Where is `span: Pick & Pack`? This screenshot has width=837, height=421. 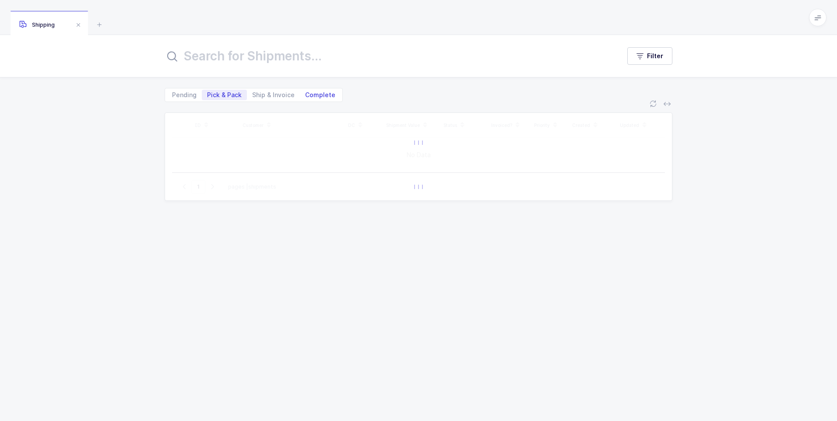 span: Pick & Pack is located at coordinates (224, 95).